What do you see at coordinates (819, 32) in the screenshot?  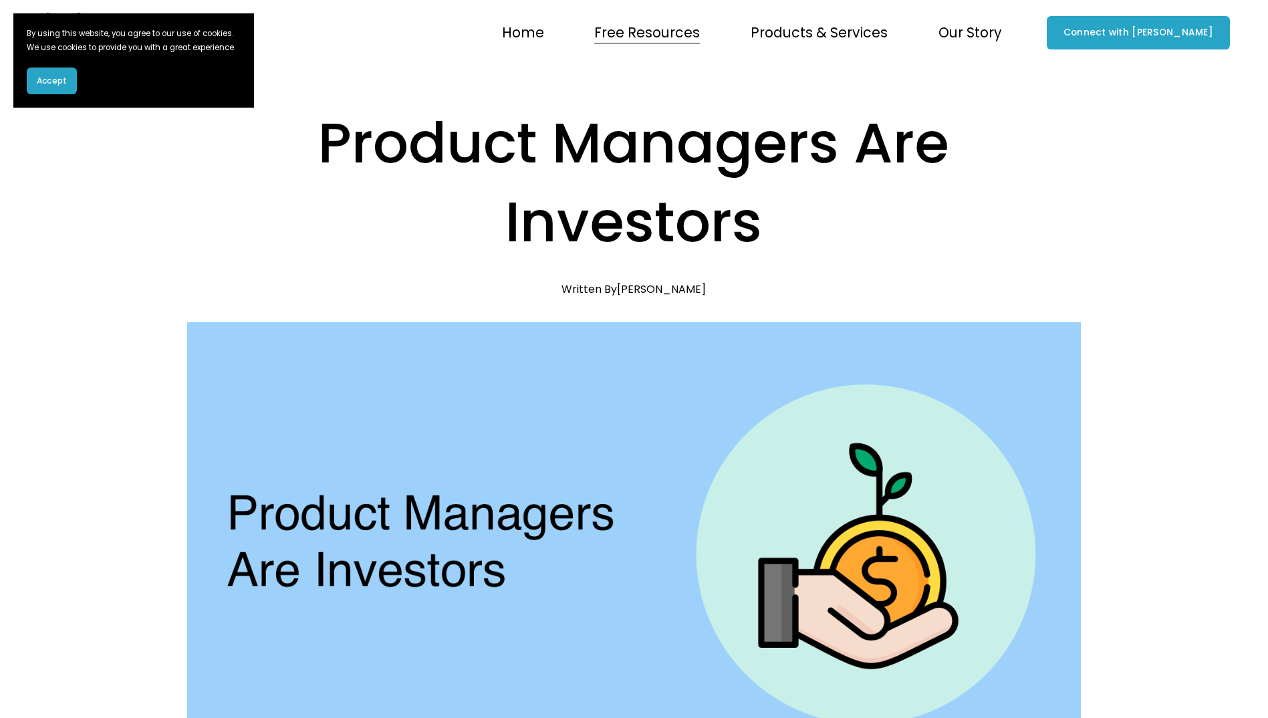 I see `span: Products & Services` at bounding box center [819, 32].